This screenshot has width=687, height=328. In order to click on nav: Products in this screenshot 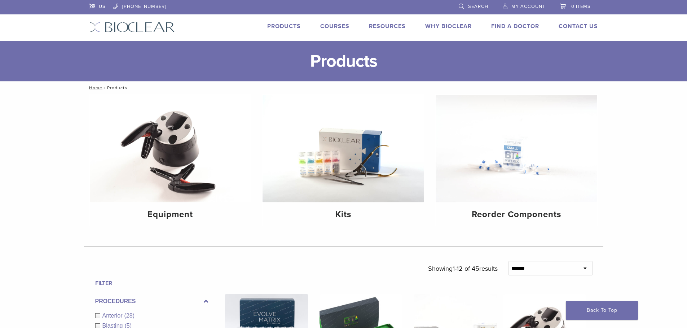, I will do `click(344, 88)`.